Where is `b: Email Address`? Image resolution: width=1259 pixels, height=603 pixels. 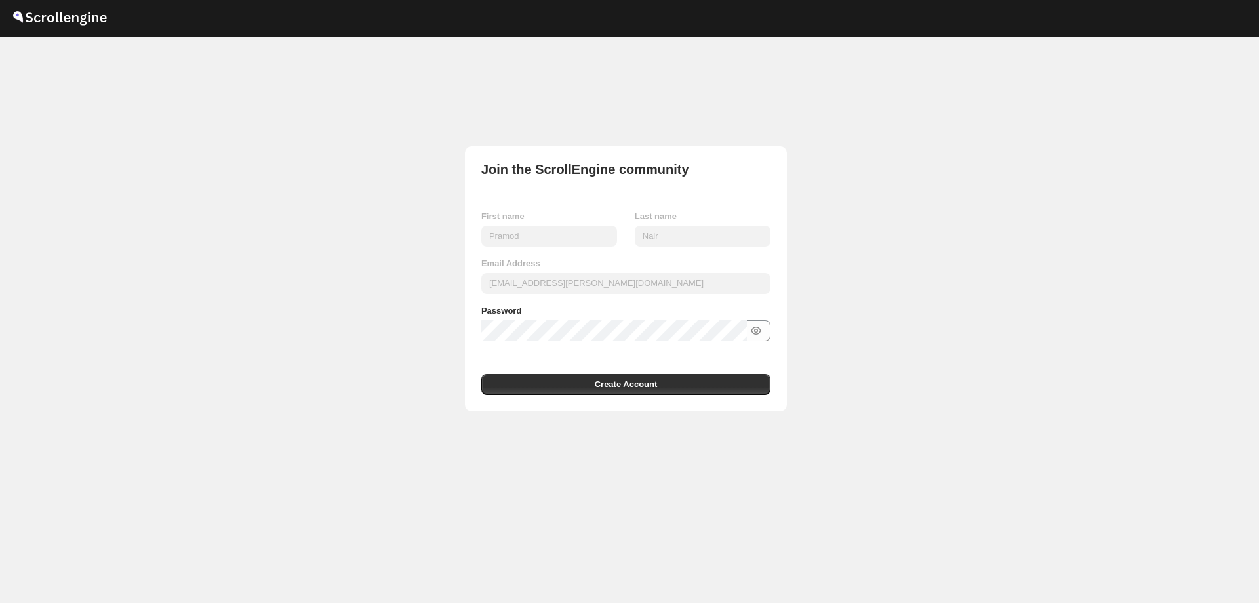 b: Email Address is located at coordinates (511, 263).